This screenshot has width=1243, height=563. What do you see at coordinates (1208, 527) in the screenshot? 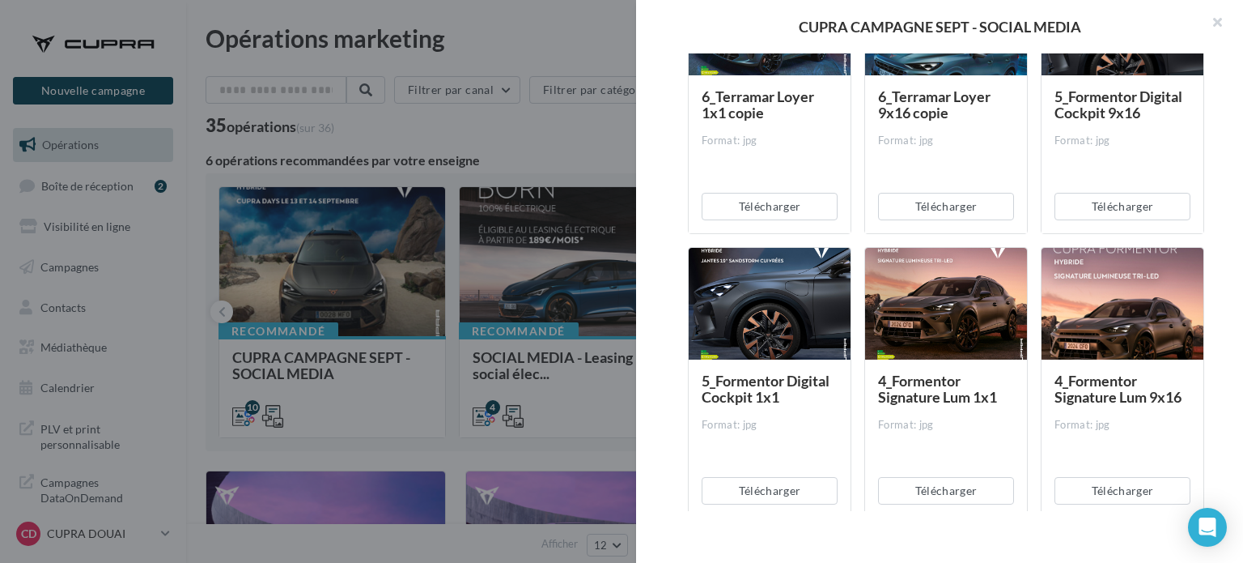
I see `div: Open Intercom Messenger` at bounding box center [1208, 527].